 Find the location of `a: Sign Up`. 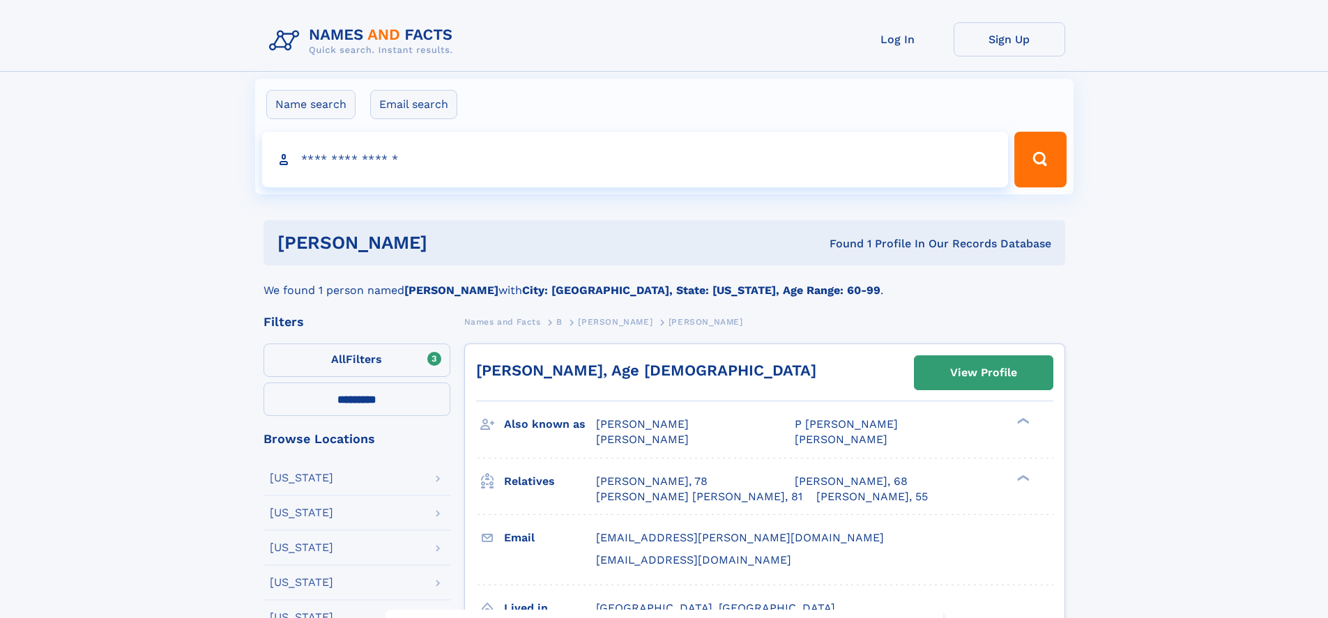

a: Sign Up is located at coordinates (1009, 39).